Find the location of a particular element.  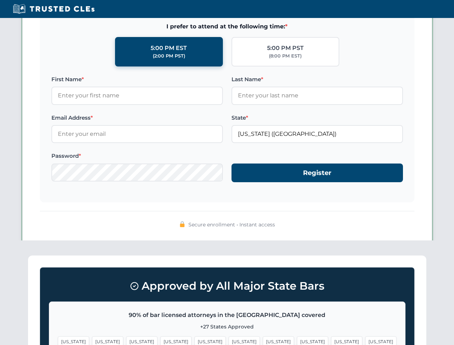

label: Last Name is located at coordinates (317, 79).